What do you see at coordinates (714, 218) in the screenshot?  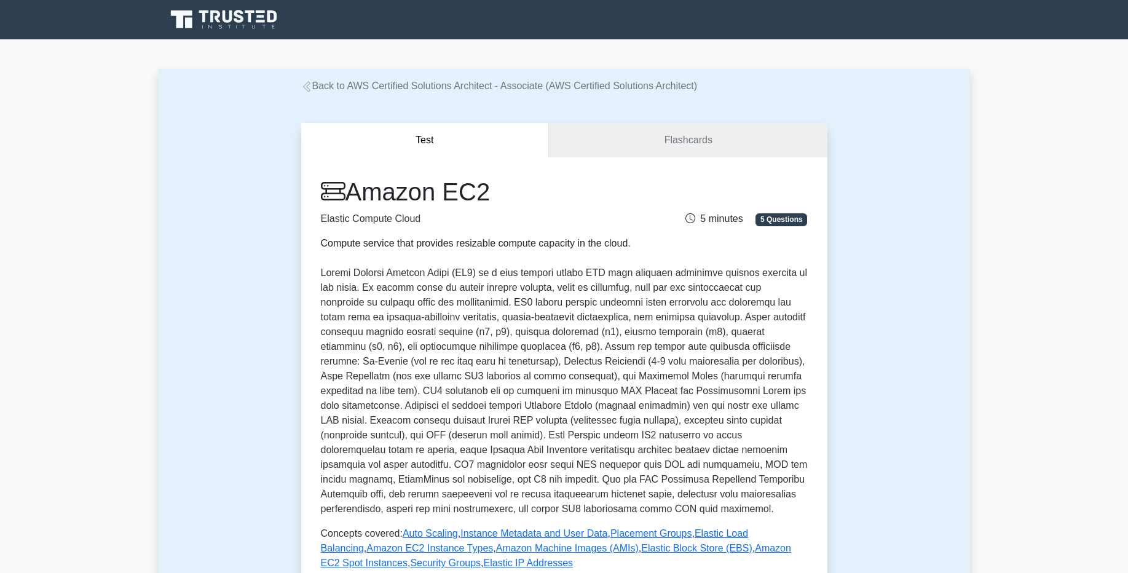 I see `span: 5 minutes` at bounding box center [714, 218].